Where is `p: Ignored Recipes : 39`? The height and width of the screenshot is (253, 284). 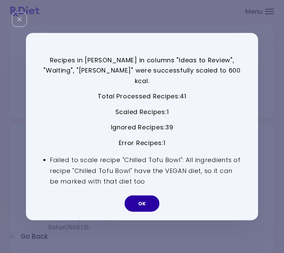
p: Ignored Recipes : 39 is located at coordinates (142, 128).